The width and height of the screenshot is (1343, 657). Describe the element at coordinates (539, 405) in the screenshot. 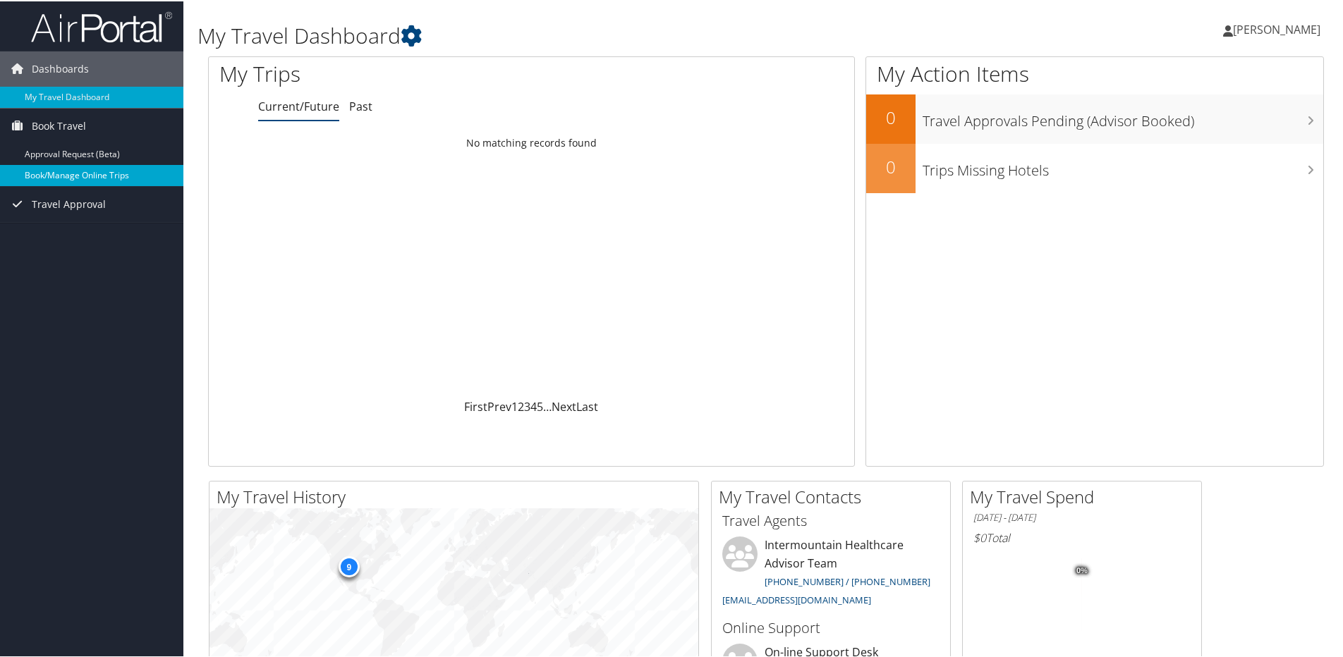

I see `a: 5` at that location.